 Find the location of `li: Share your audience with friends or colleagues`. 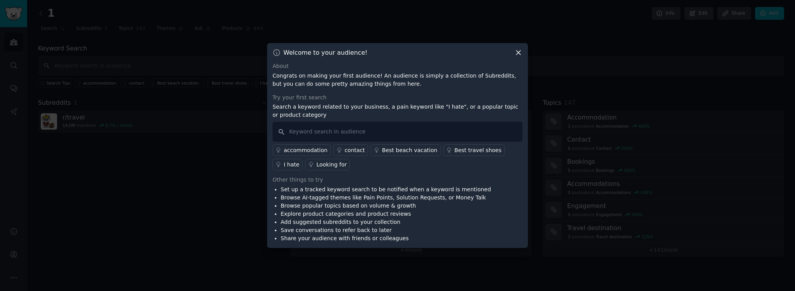

li: Share your audience with friends or colleagues is located at coordinates (386, 238).